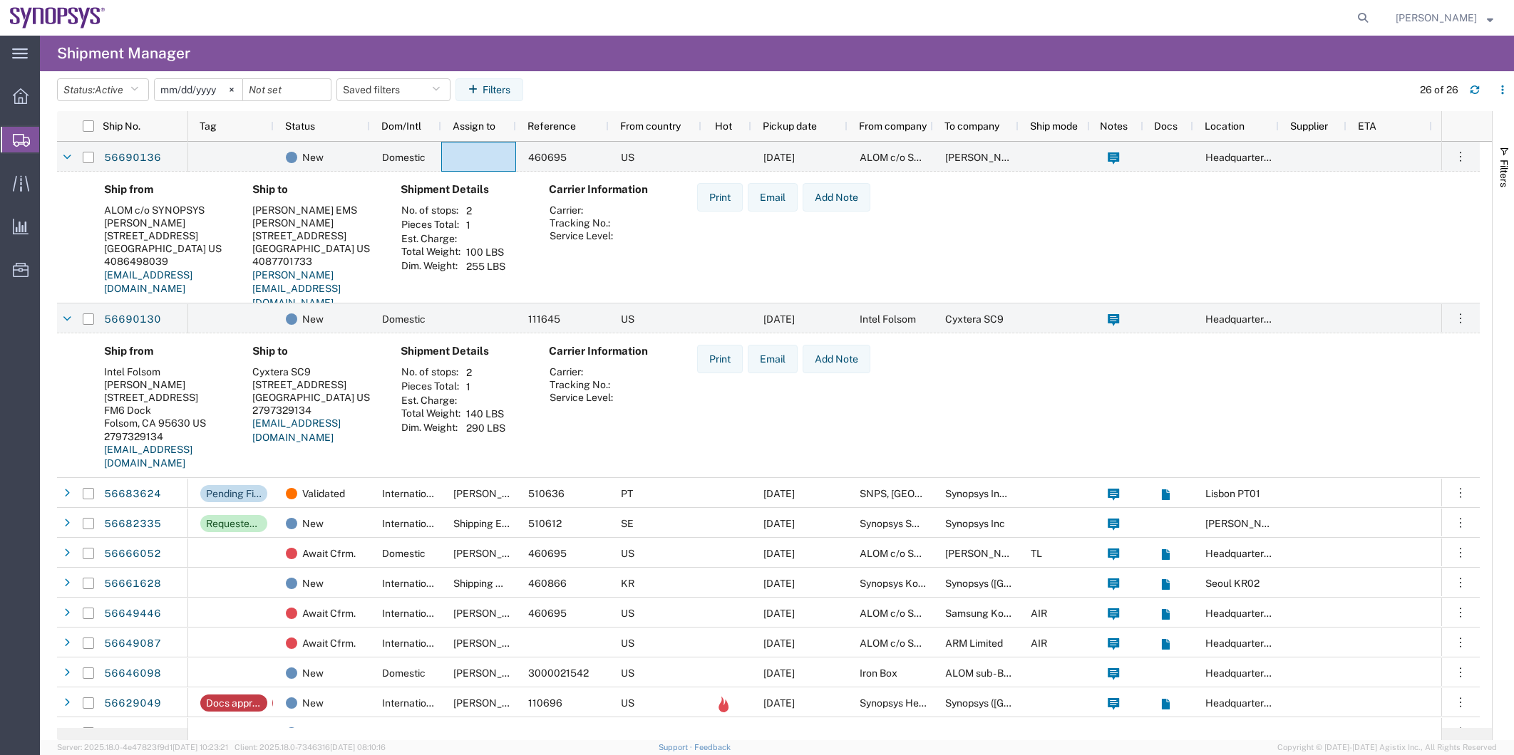 This screenshot has width=1514, height=755. What do you see at coordinates (836, 359) in the screenshot?
I see `button: Add Note` at bounding box center [836, 359].